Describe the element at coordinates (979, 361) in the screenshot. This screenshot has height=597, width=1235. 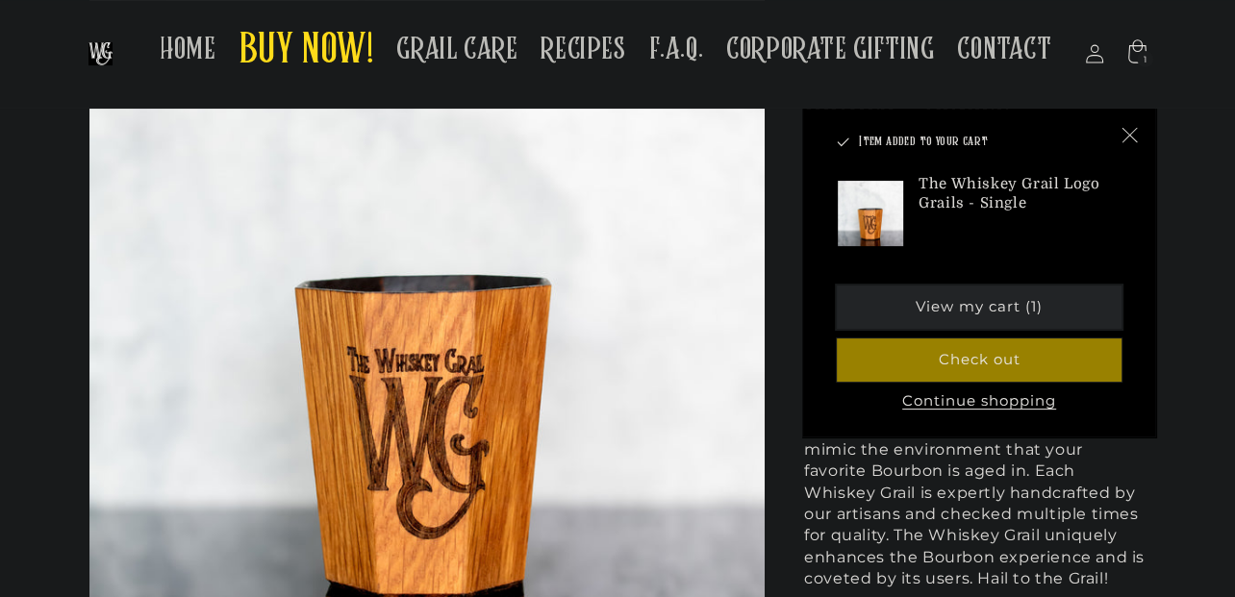
I see `button: Check out` at that location.